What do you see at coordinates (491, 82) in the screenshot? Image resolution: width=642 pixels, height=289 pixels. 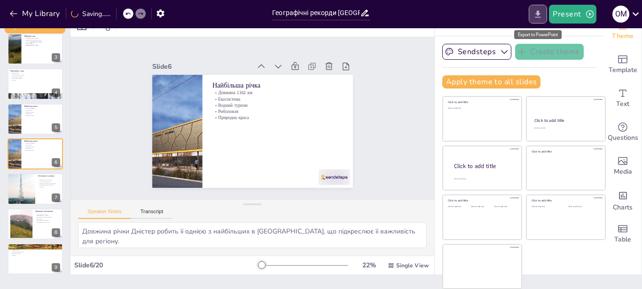 I see `button: Apply theme to all slides` at bounding box center [491, 82].